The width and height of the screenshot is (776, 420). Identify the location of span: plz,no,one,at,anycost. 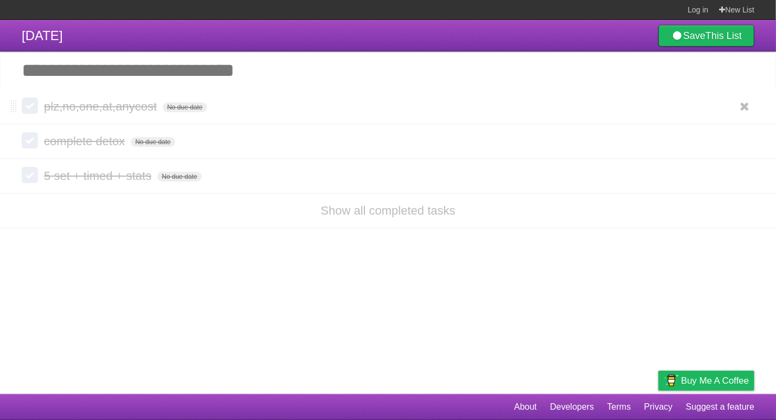
(101, 106).